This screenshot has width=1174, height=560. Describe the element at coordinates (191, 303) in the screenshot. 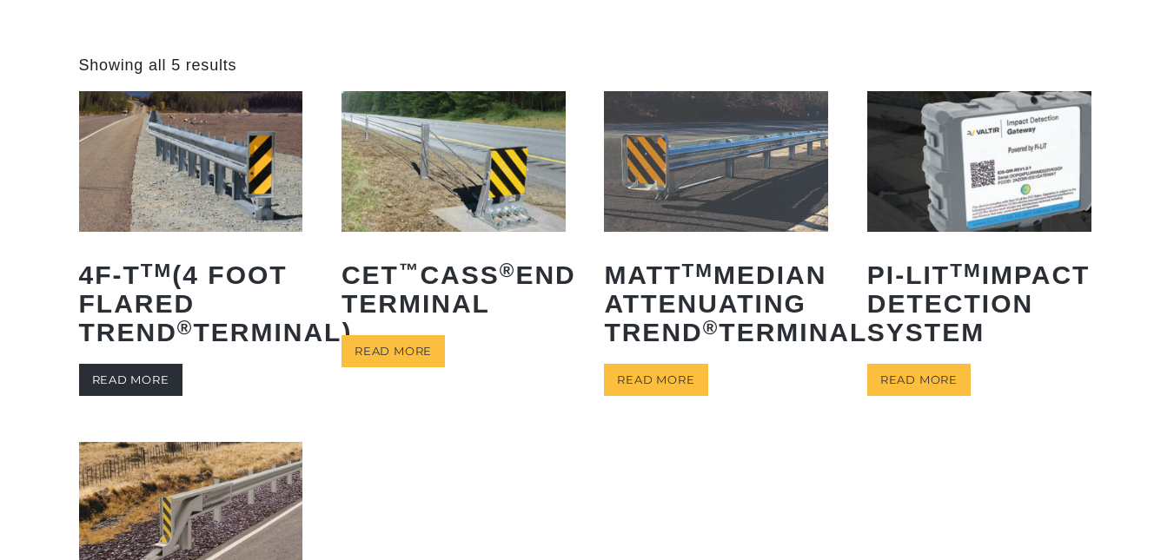

I see `h2: 4F-T (4 Foot Flared TREND Terminal)` at that location.